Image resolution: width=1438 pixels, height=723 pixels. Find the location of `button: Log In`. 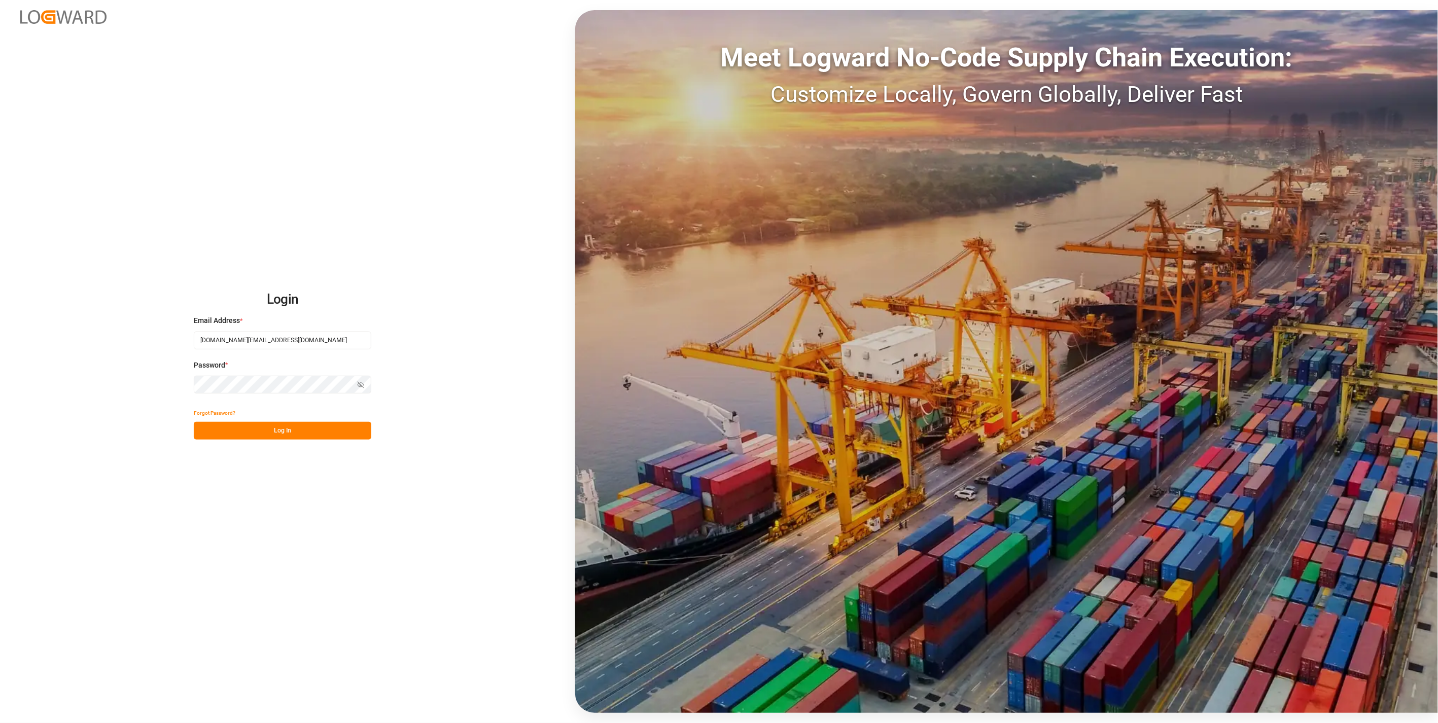

button: Log In is located at coordinates (282, 431).